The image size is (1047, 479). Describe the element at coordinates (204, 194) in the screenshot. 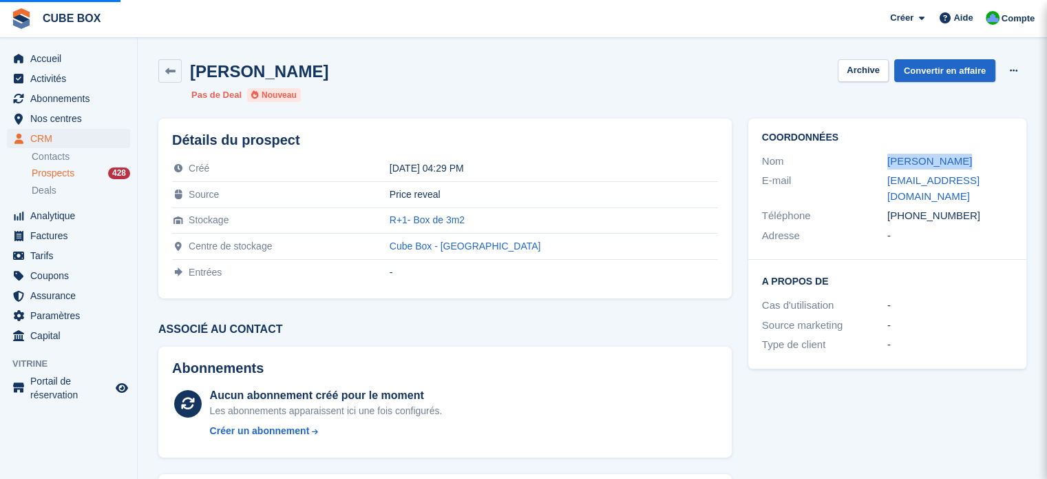

I see `span: Source` at that location.